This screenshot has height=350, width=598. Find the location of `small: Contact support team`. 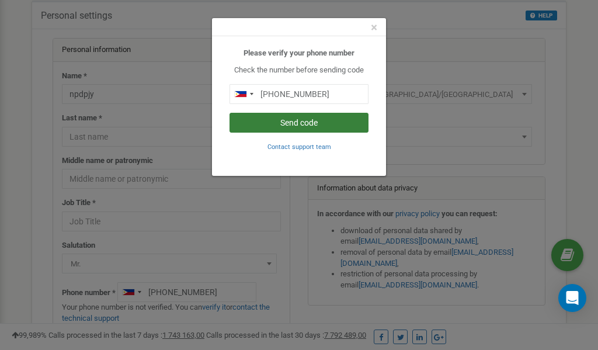

small: Contact support team is located at coordinates (299, 147).